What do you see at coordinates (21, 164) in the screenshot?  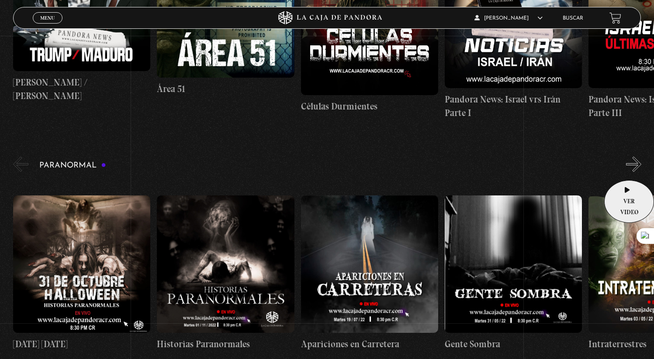 I see `button: Previous` at bounding box center [21, 164].